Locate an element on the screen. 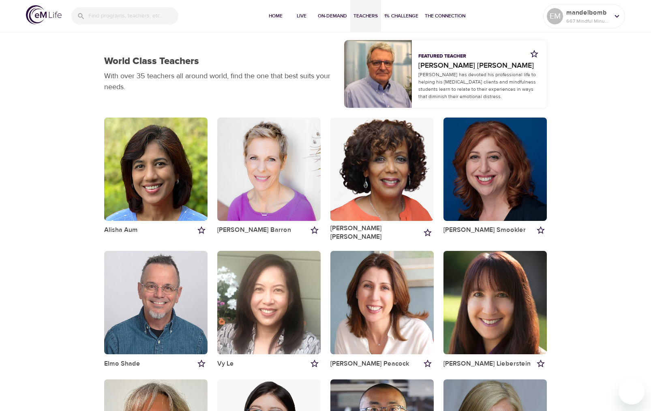  img: logo is located at coordinates (44, 15).